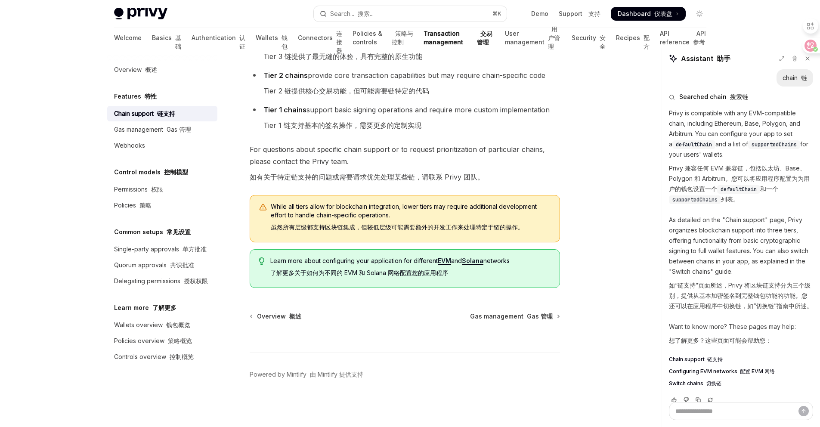 The height and width of the screenshot is (427, 820). Describe the element at coordinates (359, 273) in the screenshot. I see `font: 了解更多关于如何为不同的 EVM 和 Solana 网络配置您的应用程序` at that location.